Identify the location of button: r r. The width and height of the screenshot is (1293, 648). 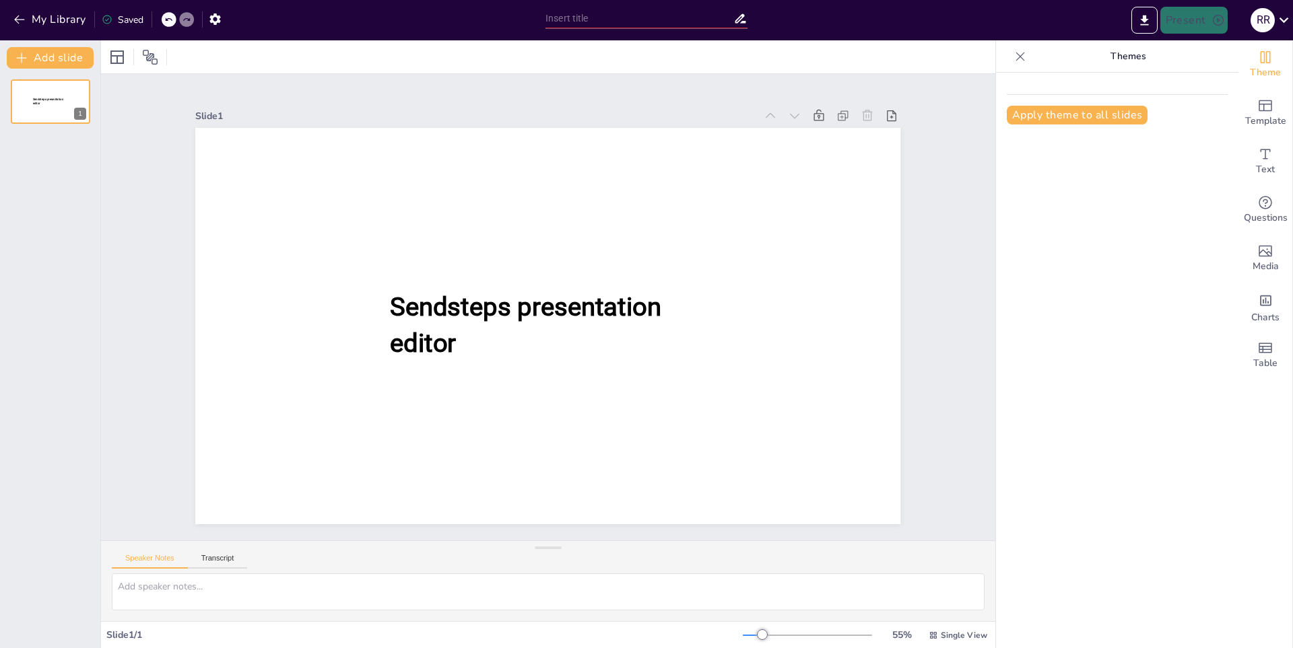
(1262, 20).